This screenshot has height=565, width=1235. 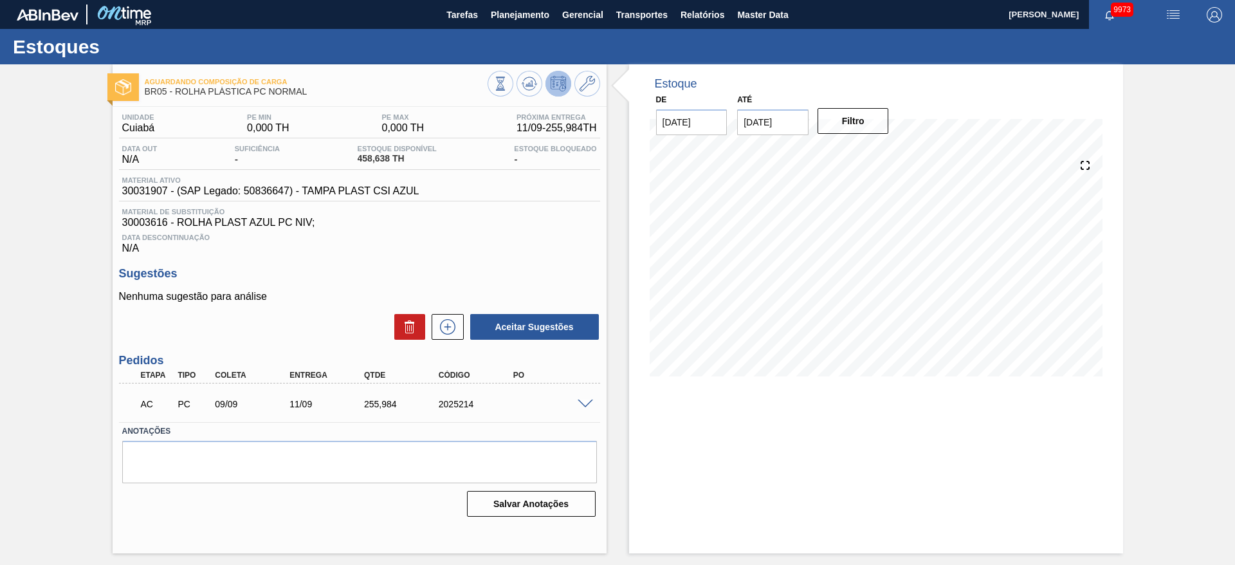 I want to click on span: Planejamento, so click(x=520, y=15).